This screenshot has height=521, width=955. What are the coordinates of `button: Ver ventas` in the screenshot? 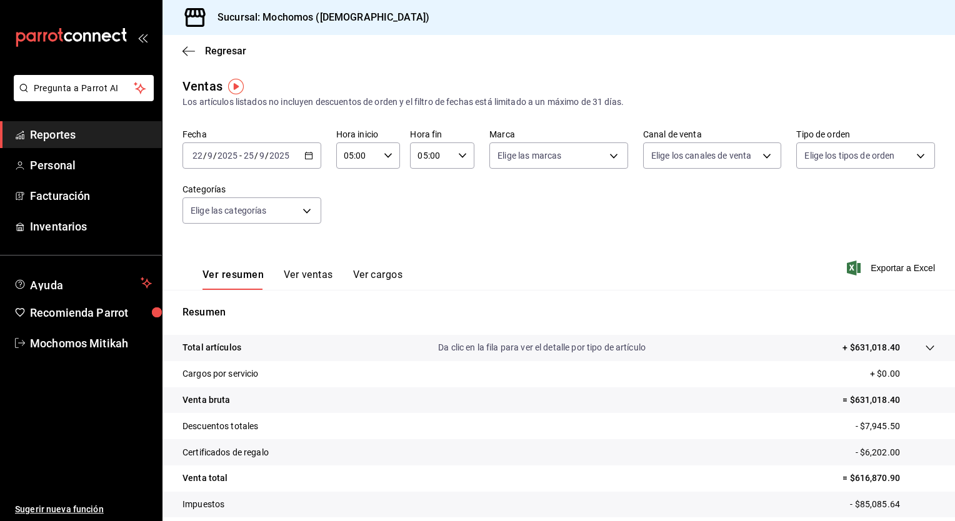 It's located at (308, 279).